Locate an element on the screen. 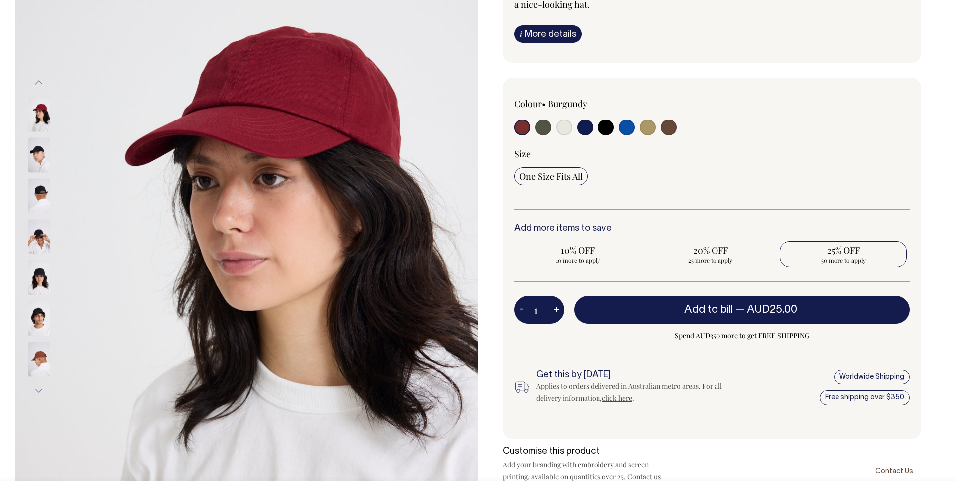  span: 10% OFF is located at coordinates (578, 250).